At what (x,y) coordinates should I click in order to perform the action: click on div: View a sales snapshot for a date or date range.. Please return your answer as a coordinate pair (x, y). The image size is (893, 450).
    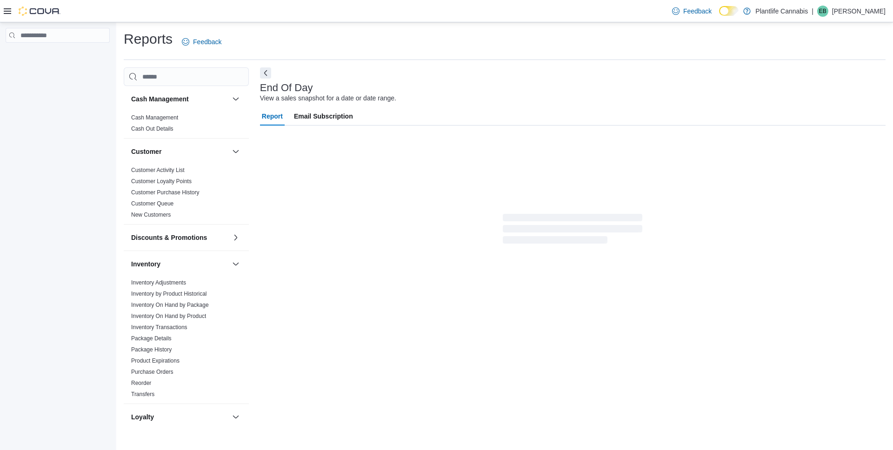
    Looking at the image, I should click on (328, 98).